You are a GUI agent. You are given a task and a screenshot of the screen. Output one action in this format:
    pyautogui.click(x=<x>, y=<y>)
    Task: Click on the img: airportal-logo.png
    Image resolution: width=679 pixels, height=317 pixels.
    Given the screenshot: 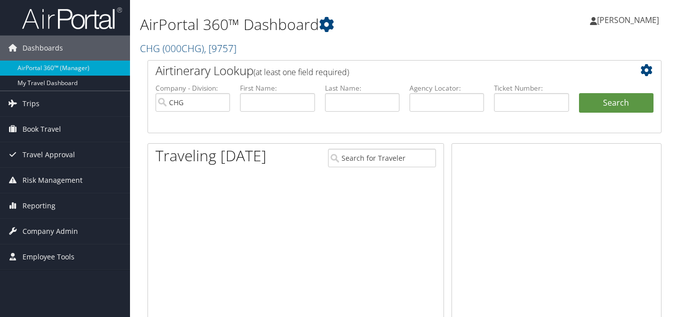 What is the action you would take?
    pyautogui.click(x=72, y=18)
    